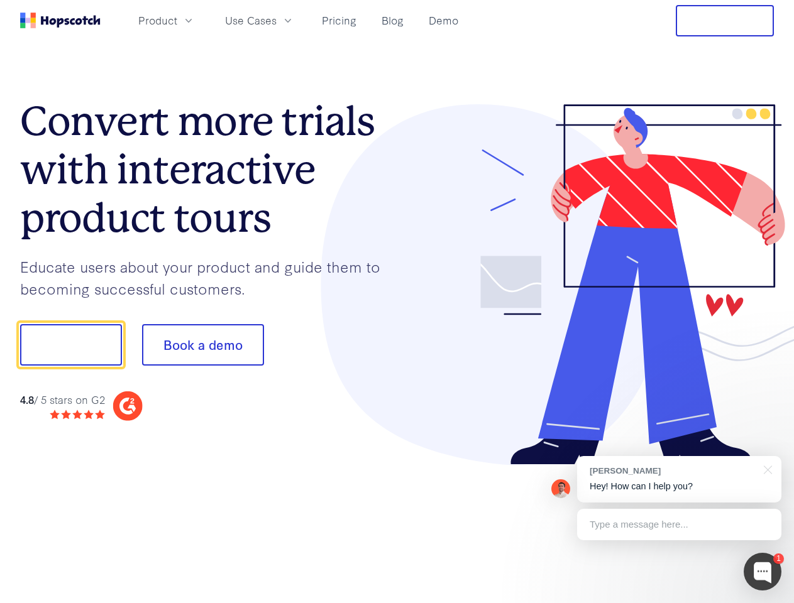  Describe the element at coordinates (158, 20) in the screenshot. I see `span: Product` at that location.